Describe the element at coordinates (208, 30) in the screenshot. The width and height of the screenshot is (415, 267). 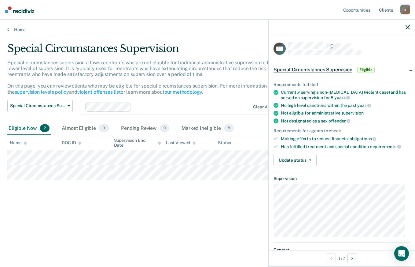
I see `a: Home` at that location.